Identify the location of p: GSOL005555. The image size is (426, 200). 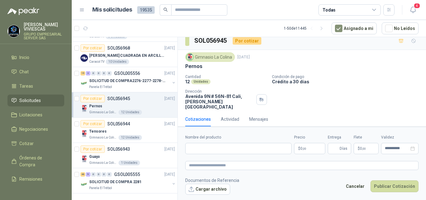
(127, 174).